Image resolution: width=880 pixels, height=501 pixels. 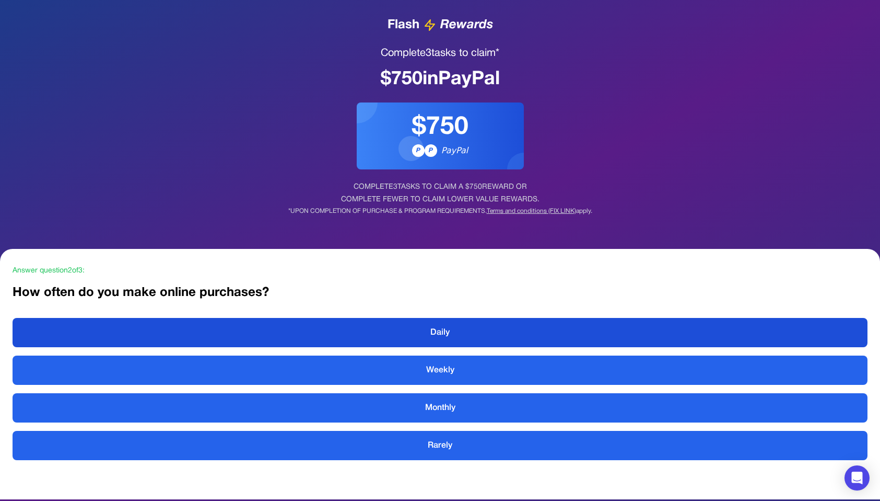 I want to click on div: $ 750 in PayPal, so click(x=440, y=79).